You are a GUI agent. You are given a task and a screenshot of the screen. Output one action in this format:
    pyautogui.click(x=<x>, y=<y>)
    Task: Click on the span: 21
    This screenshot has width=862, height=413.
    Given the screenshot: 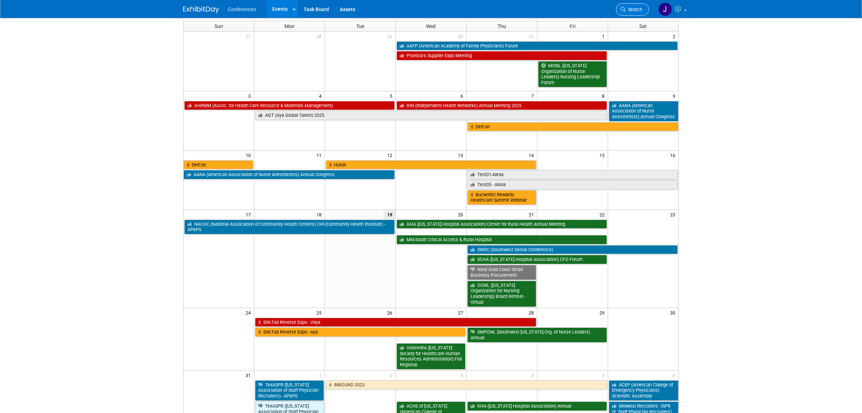 What is the action you would take?
    pyautogui.click(x=533, y=214)
    